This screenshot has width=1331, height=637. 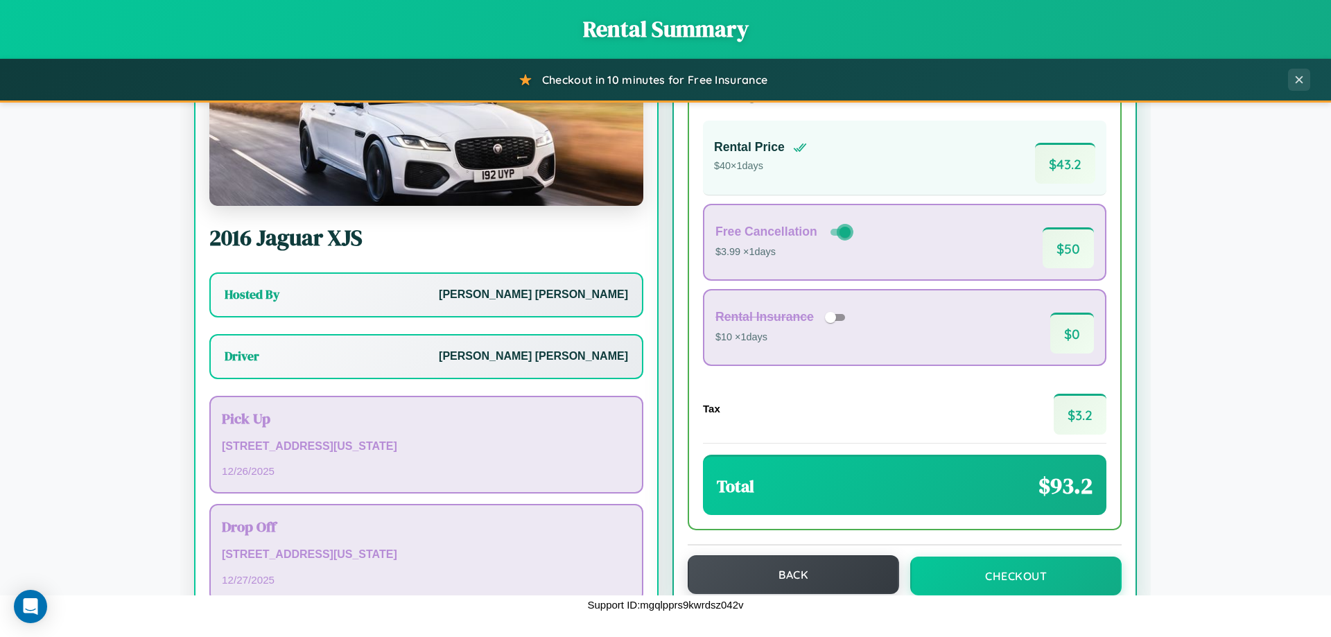 I want to click on div: Open Intercom Messenger, so click(x=31, y=607).